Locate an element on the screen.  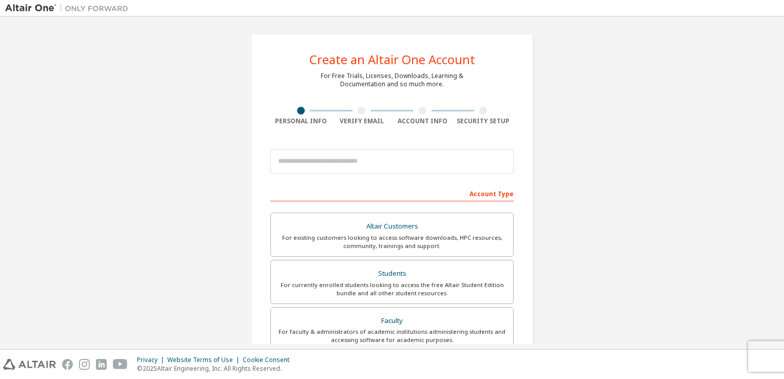
div: Account Type is located at coordinates (392, 193).